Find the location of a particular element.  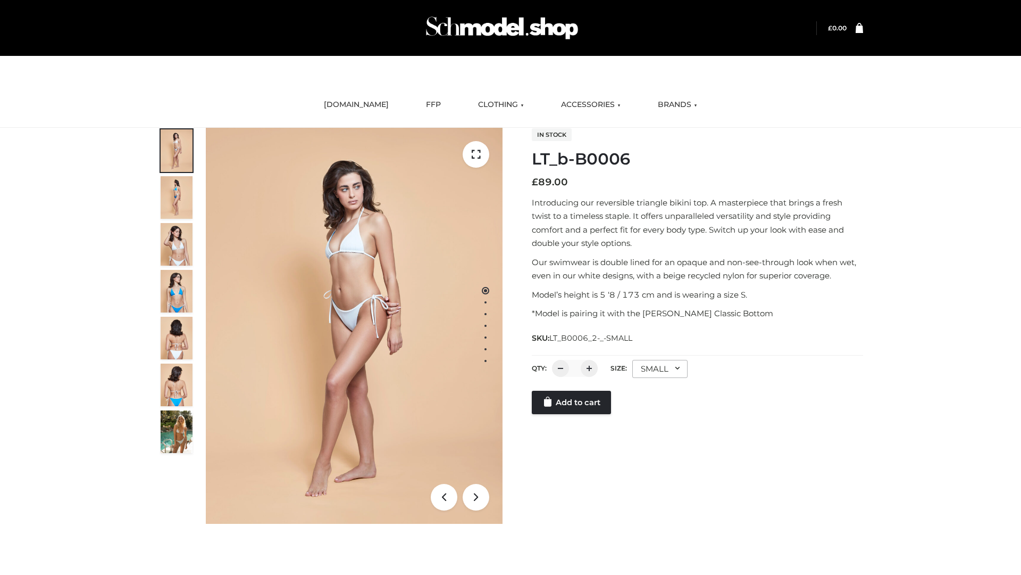

img: ArielClassicBikiniTop_CloudNine_AzureSky_OW114ECO_2-scaled.jpg is located at coordinates (177, 197).